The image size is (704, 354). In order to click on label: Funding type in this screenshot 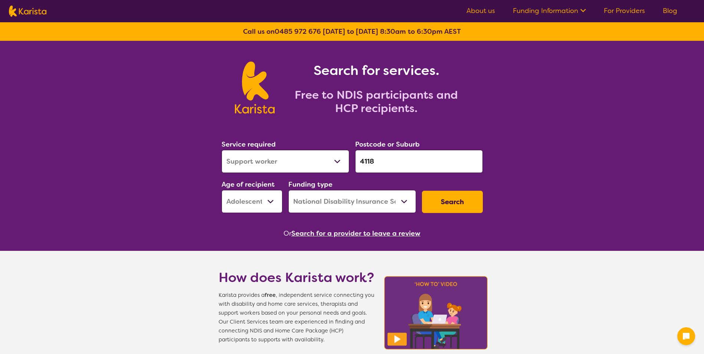, I will do `click(310, 184)`.